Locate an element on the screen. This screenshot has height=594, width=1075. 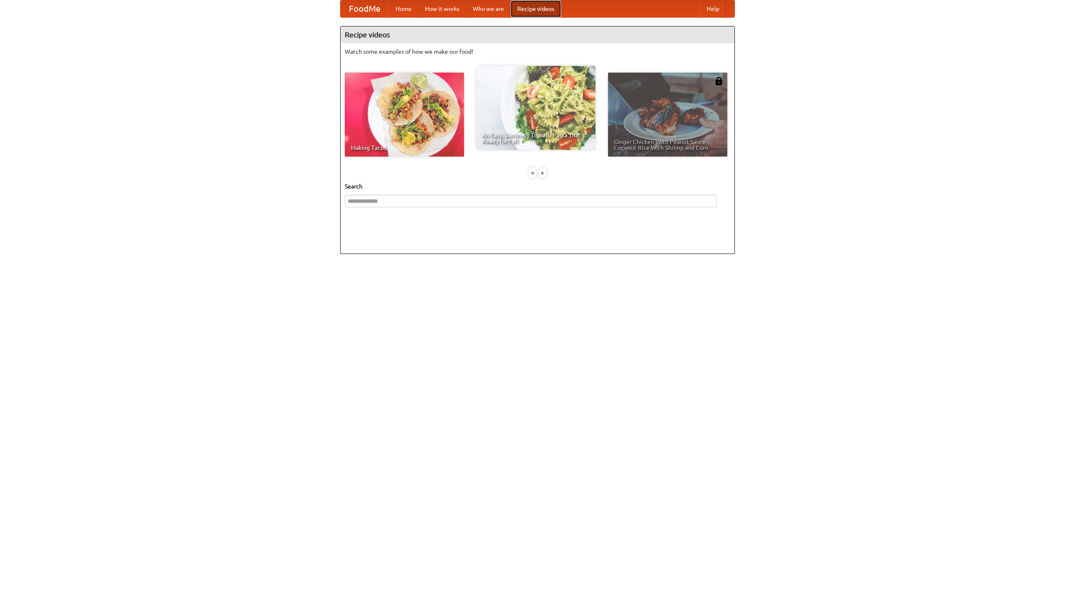
a: Home is located at coordinates (404, 9).